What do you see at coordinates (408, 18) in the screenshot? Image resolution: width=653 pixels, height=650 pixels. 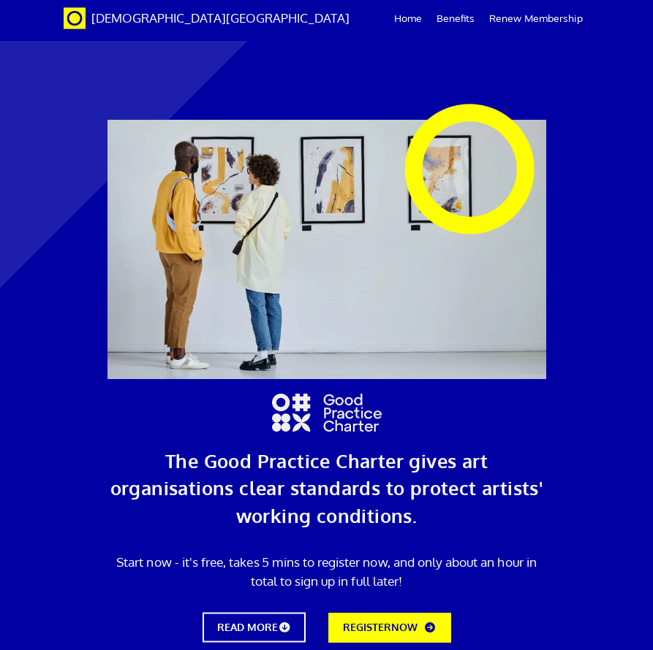 I see `a: Home` at bounding box center [408, 18].